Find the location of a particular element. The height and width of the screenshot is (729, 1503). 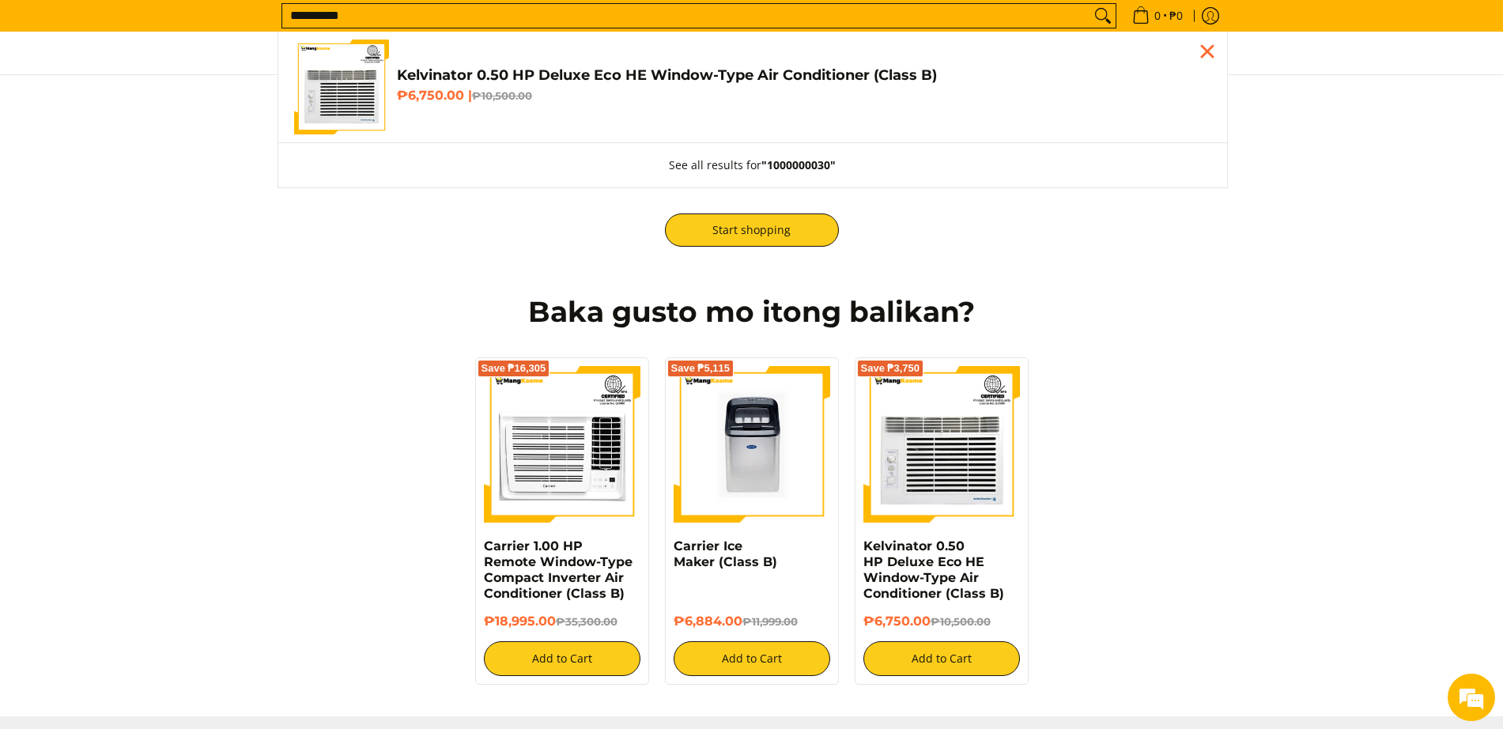

img: Carrier 1.00 HP Remote Window-Type Compact Inverter Air Conditioner (Class B) is located at coordinates (562, 444).